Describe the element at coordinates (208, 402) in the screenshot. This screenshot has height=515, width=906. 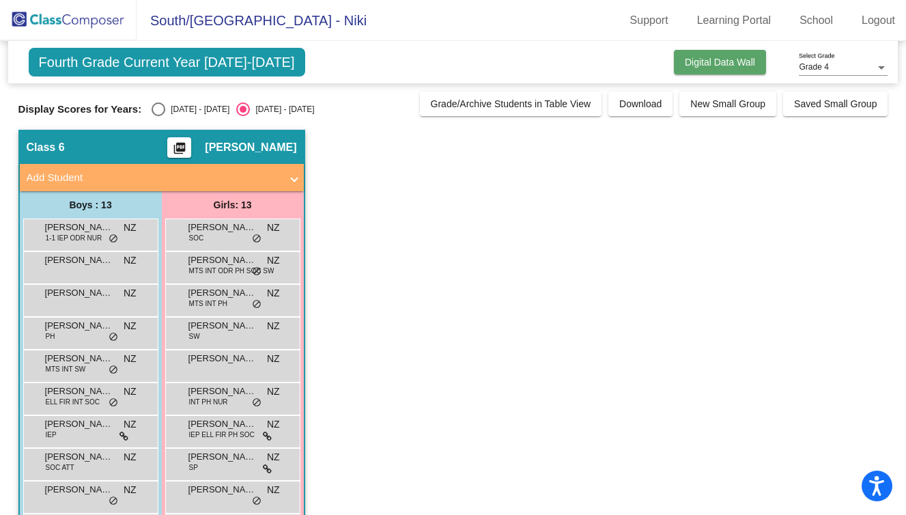
I see `span: INT PH NUR` at that location.